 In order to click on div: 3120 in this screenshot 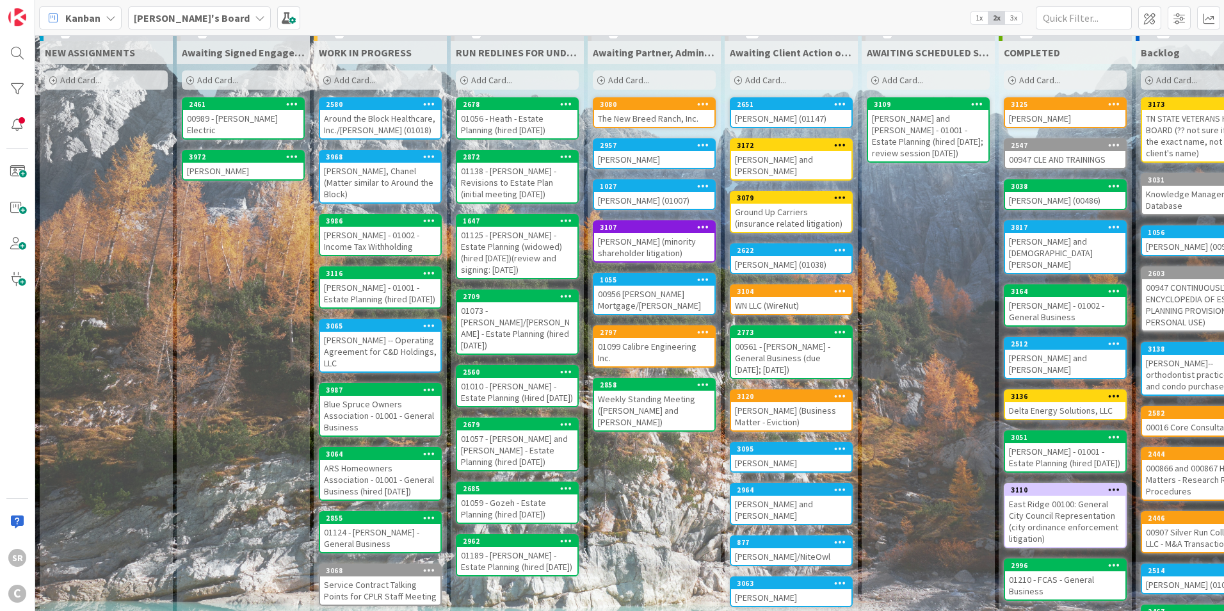, I will do `click(794, 396)`.